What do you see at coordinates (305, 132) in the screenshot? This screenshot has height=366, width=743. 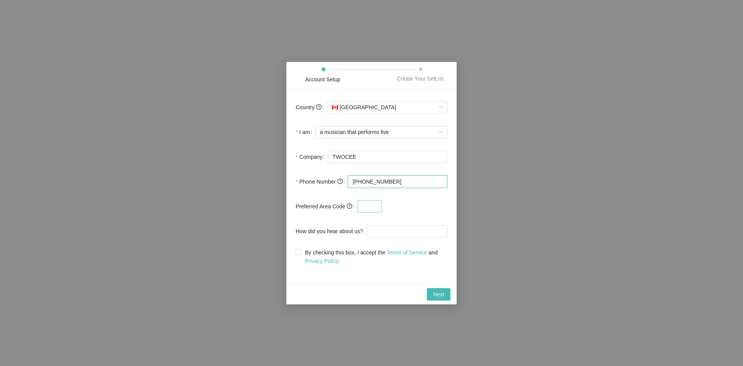 I see `label: I am` at bounding box center [305, 132].